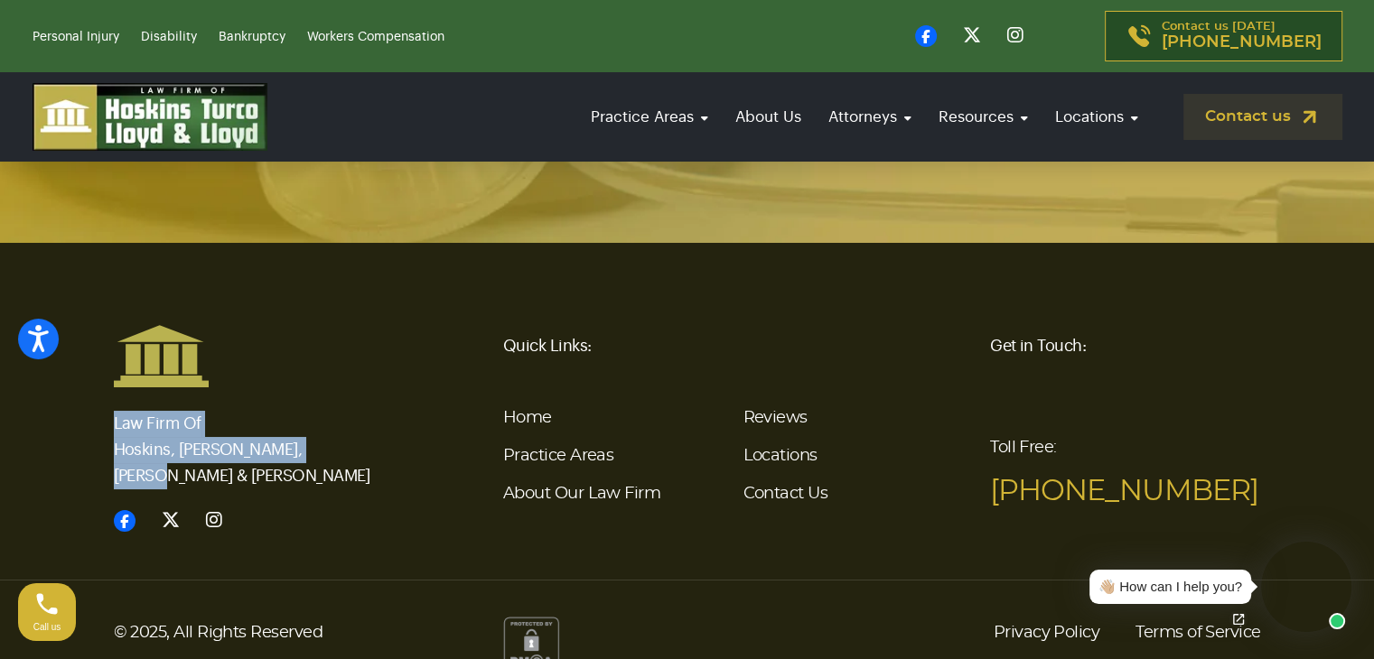 The image size is (1374, 659). What do you see at coordinates (169, 37) in the screenshot?
I see `a: Disability` at bounding box center [169, 37].